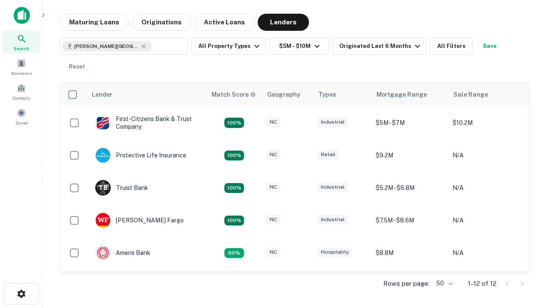 This screenshot has height=308, width=547. What do you see at coordinates (225, 22) in the screenshot?
I see `button: Active Loans` at bounding box center [225, 22].